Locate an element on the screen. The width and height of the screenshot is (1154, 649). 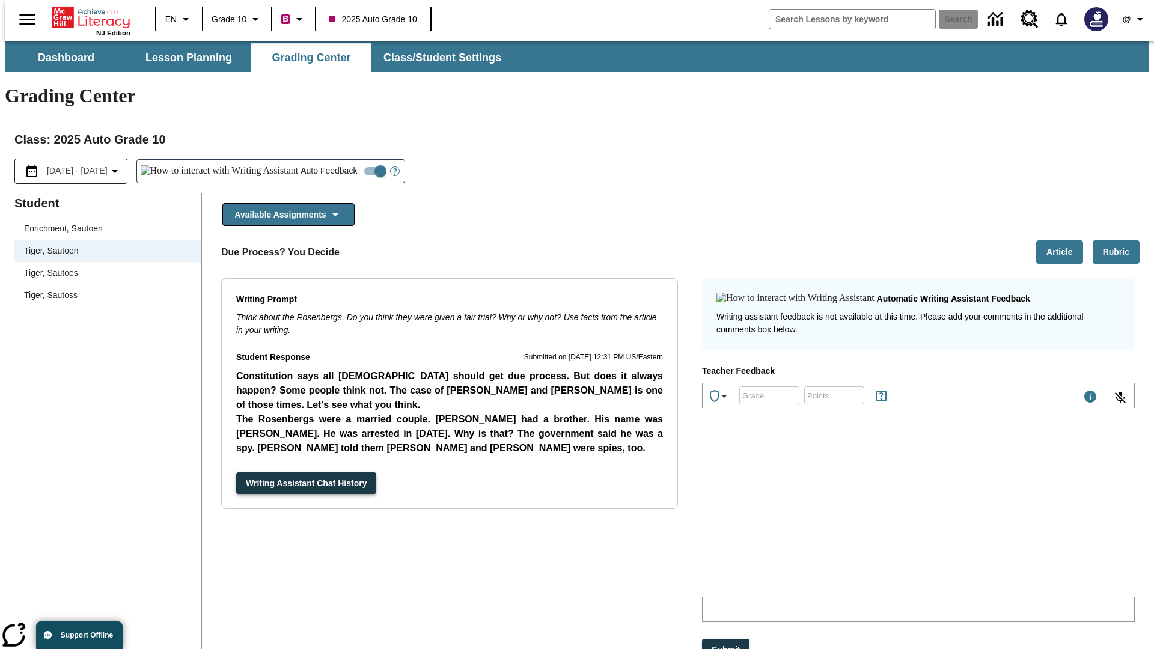
input: Grade: Letters, numbers, %, + and - are allowed. is located at coordinates (769, 395).